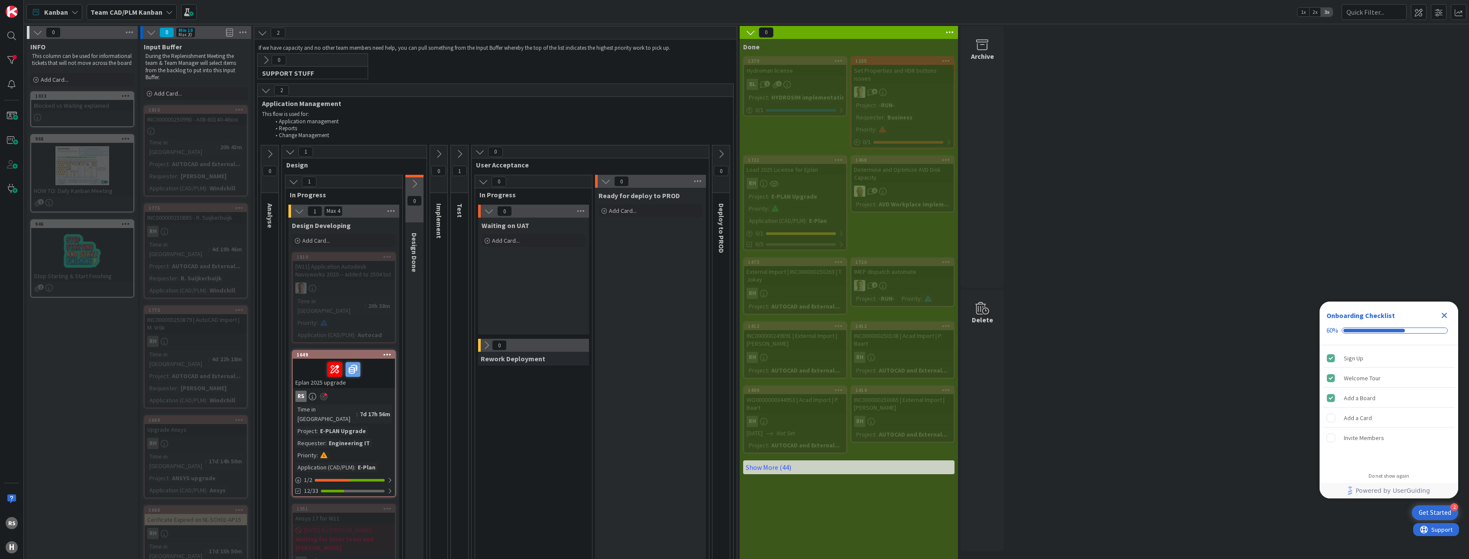 The image size is (1469, 559). What do you see at coordinates (344, 509) in the screenshot?
I see `div: 1351` at bounding box center [344, 509].